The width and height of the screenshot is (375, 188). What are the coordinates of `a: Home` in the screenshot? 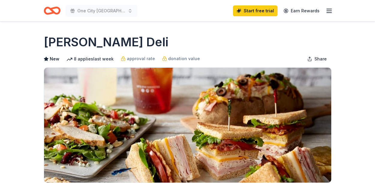 It's located at (52, 11).